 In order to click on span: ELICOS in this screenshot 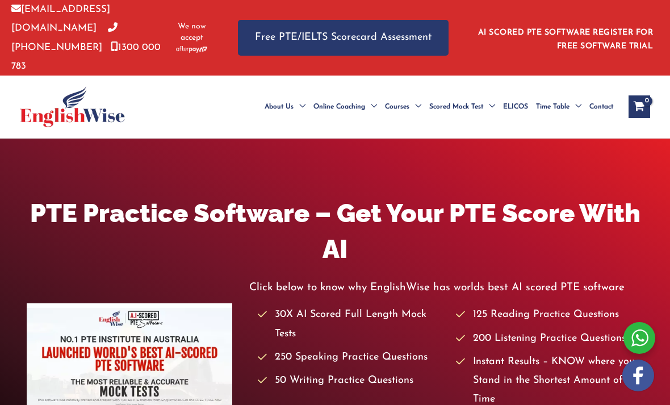, I will do `click(515, 107)`.